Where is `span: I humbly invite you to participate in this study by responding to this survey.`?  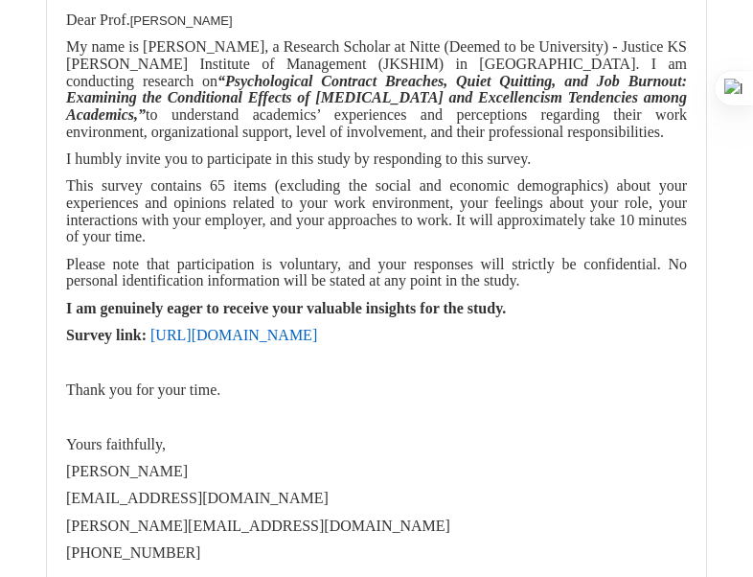 span: I humbly invite you to participate in this study by responding to this survey. is located at coordinates (298, 158).